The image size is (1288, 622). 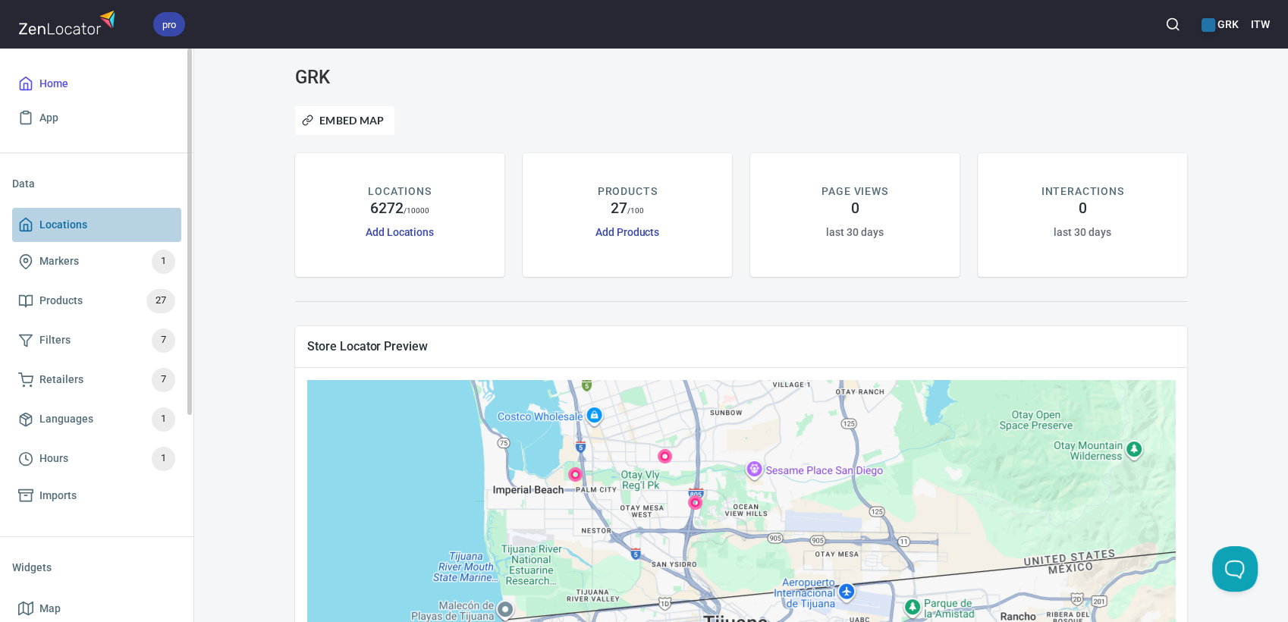 What do you see at coordinates (1082, 191) in the screenshot?
I see `p: INTERACTIONS` at bounding box center [1082, 191].